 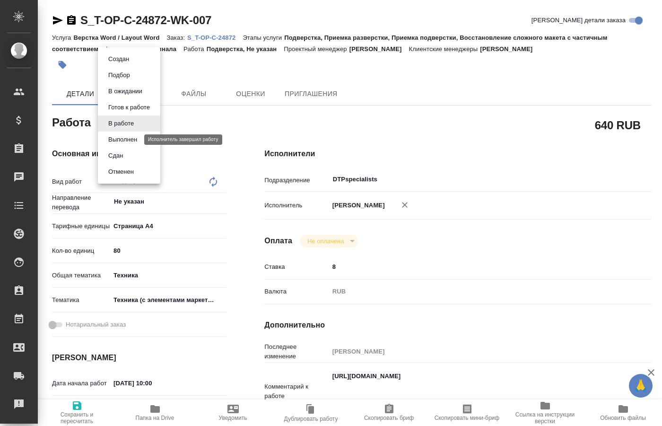 What do you see at coordinates (122, 140) in the screenshot?
I see `button: Выполнен` at bounding box center [122, 140].